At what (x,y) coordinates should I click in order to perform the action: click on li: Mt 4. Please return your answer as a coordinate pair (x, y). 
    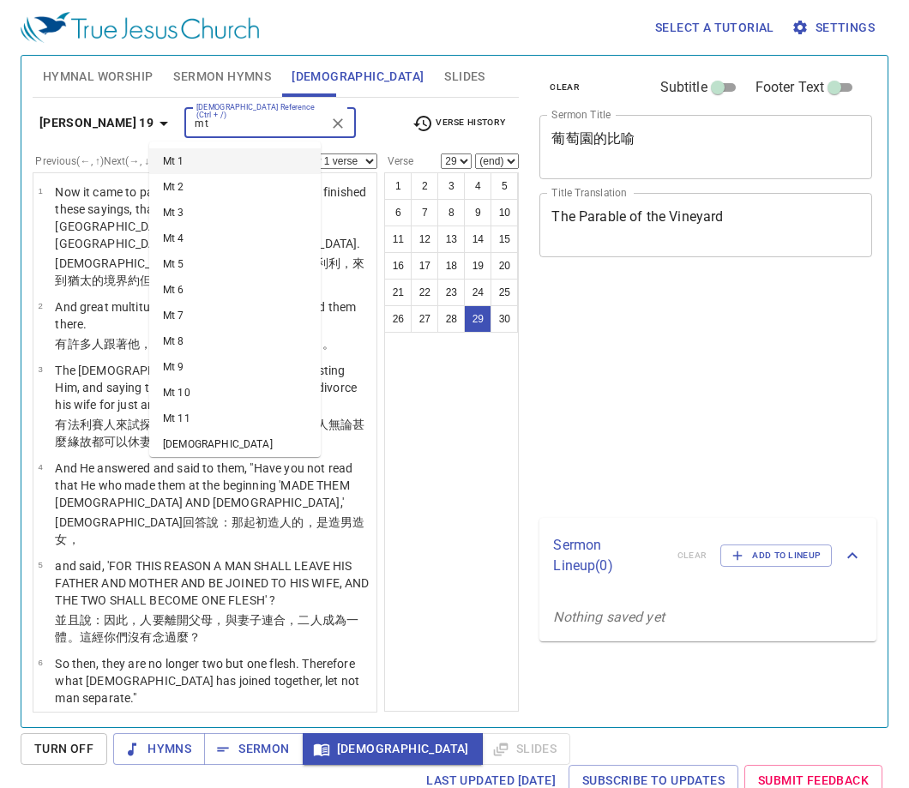
    Looking at the image, I should click on (235, 239).